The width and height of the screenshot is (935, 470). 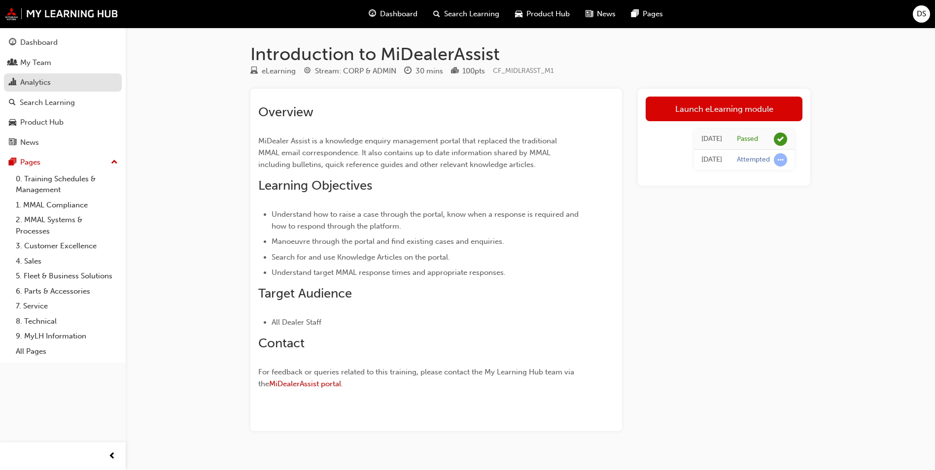 I want to click on a: 8. Technical, so click(x=67, y=321).